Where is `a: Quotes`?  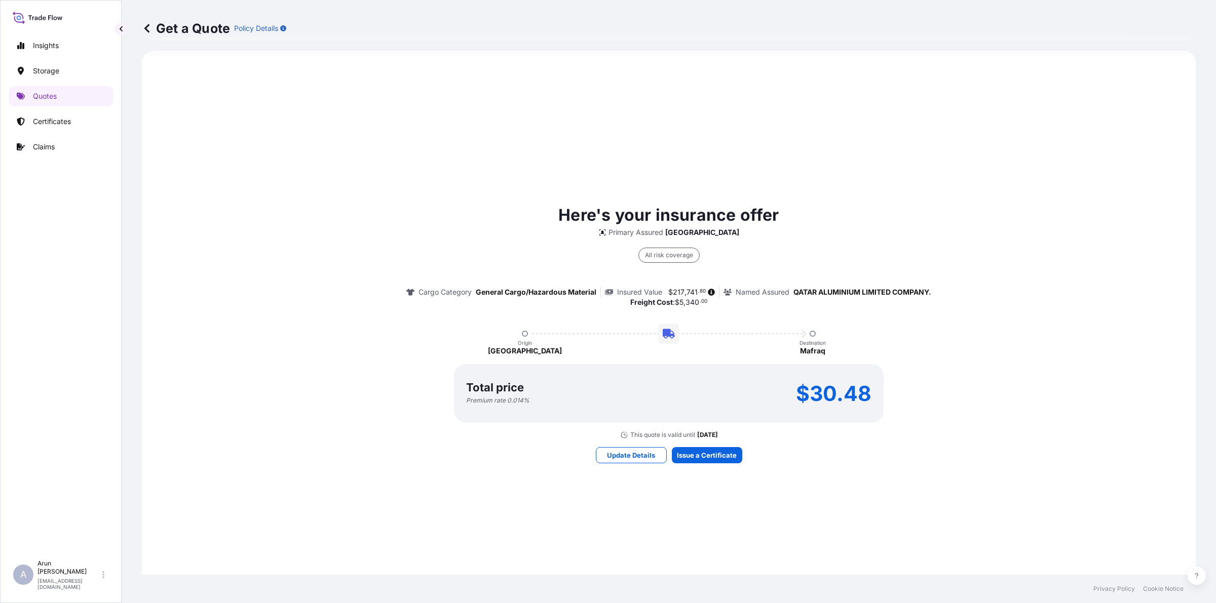
a: Quotes is located at coordinates (61, 96).